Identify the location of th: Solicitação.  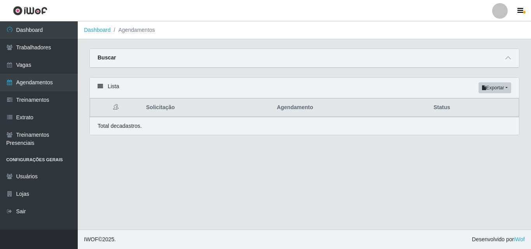
(207, 108).